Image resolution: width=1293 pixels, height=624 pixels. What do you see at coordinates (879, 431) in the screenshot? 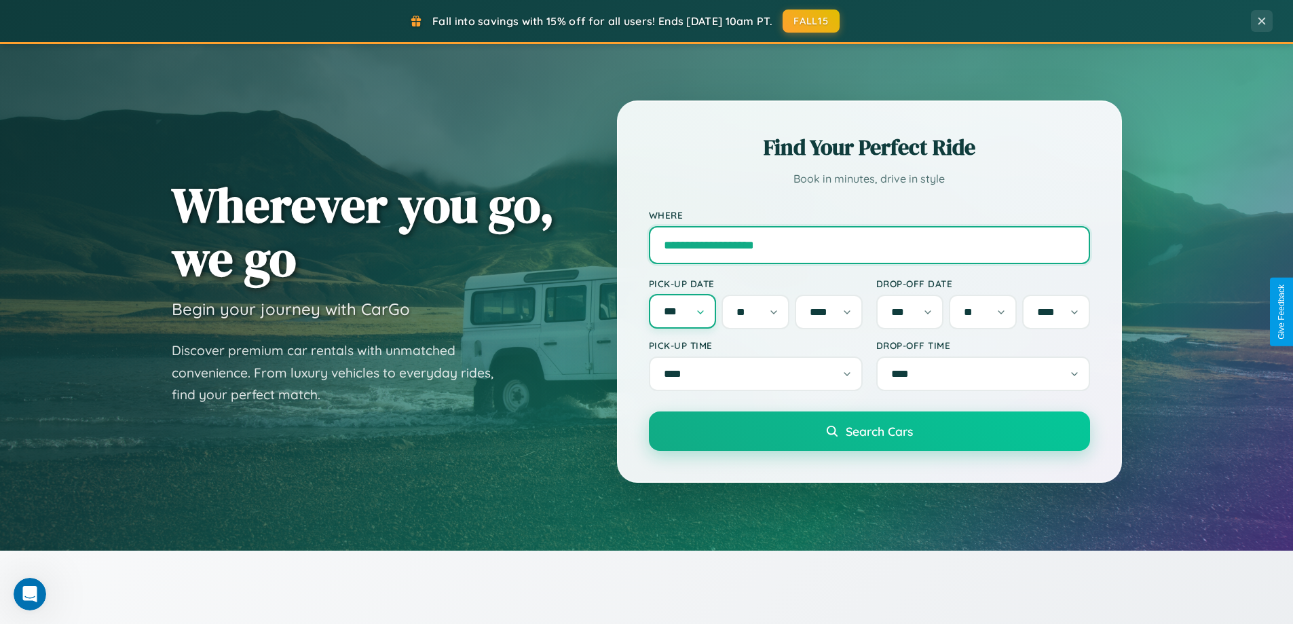
I see `span: Search Cars` at bounding box center [879, 431].